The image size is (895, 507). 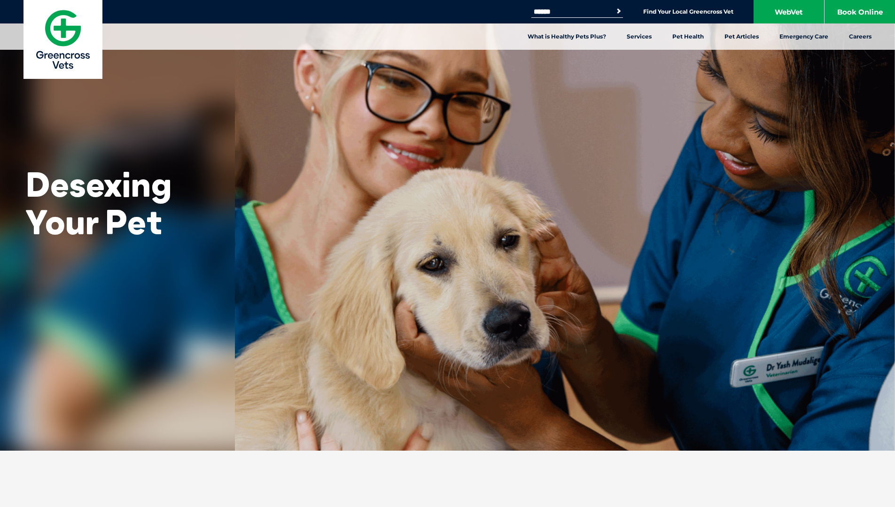 What do you see at coordinates (741, 37) in the screenshot?
I see `a: Pet Articles` at bounding box center [741, 37].